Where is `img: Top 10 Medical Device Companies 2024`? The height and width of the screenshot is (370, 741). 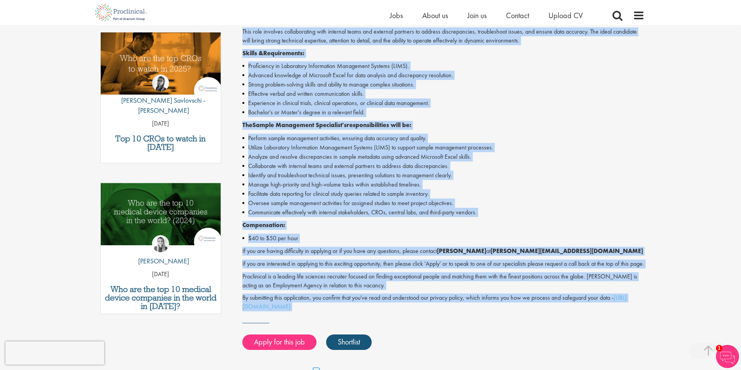
img: Top 10 Medical Device Companies 2024 is located at coordinates (161, 214).